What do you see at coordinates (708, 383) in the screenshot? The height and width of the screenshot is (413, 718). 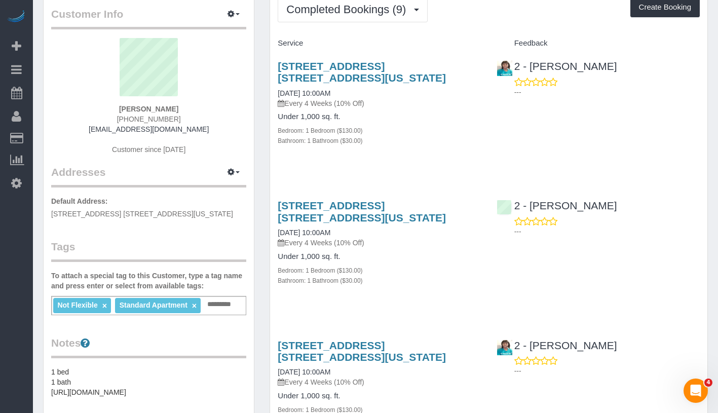 I see `span: 4` at bounding box center [708, 383].